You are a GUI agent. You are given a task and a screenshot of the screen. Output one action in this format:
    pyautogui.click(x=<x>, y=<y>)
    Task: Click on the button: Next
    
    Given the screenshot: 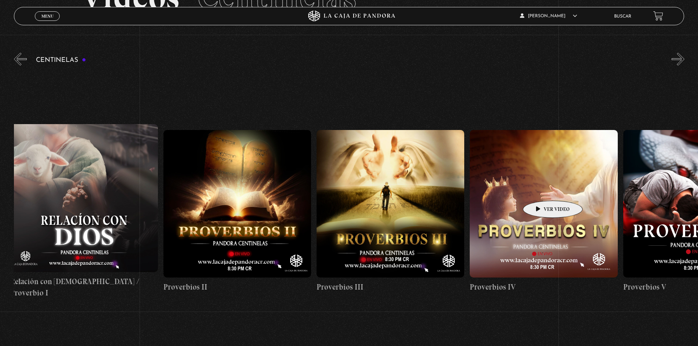 What is the action you would take?
    pyautogui.click(x=678, y=59)
    